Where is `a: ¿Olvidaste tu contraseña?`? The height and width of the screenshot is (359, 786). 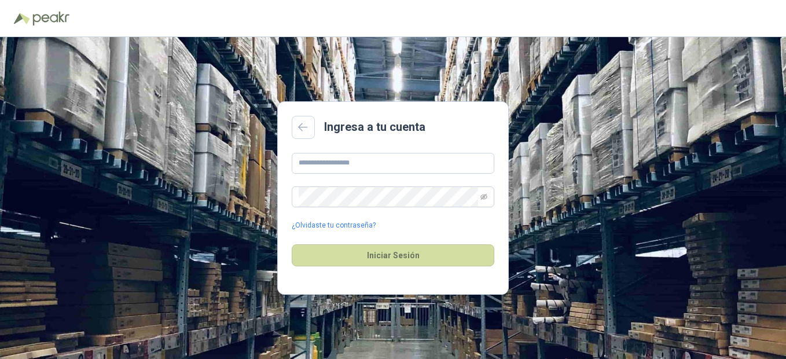 a: ¿Olvidaste tu contraseña? is located at coordinates (334, 225).